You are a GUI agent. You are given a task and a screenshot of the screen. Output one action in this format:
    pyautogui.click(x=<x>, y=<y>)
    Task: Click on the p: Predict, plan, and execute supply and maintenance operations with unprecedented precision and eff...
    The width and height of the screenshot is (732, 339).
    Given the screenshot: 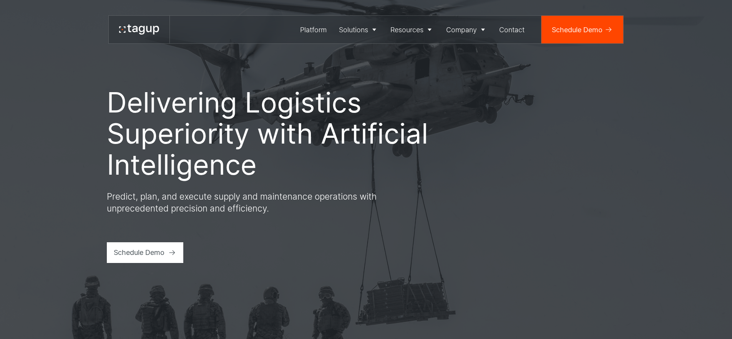 What is the action you would take?
    pyautogui.click(x=245, y=202)
    